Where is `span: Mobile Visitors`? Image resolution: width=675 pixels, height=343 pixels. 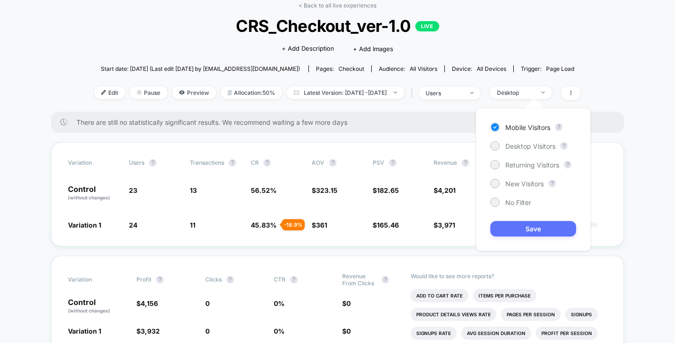 span: Mobile Visitors is located at coordinates (528, 127).